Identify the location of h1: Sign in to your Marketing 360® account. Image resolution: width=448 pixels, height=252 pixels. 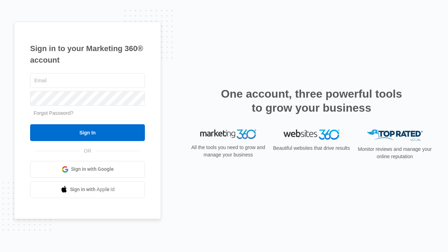
(87, 54).